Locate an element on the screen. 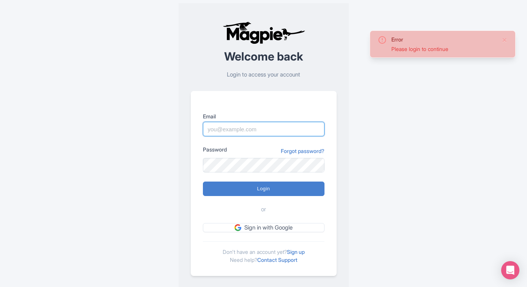 This screenshot has width=527, height=287. input: Login is located at coordinates (264, 189).